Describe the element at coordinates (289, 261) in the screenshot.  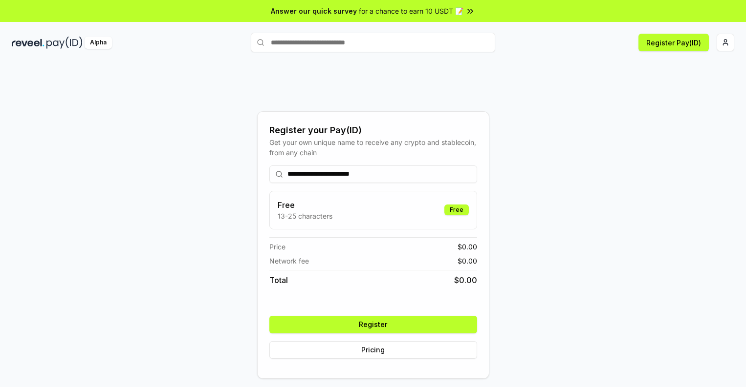
I see `span: Network fee` at that location.